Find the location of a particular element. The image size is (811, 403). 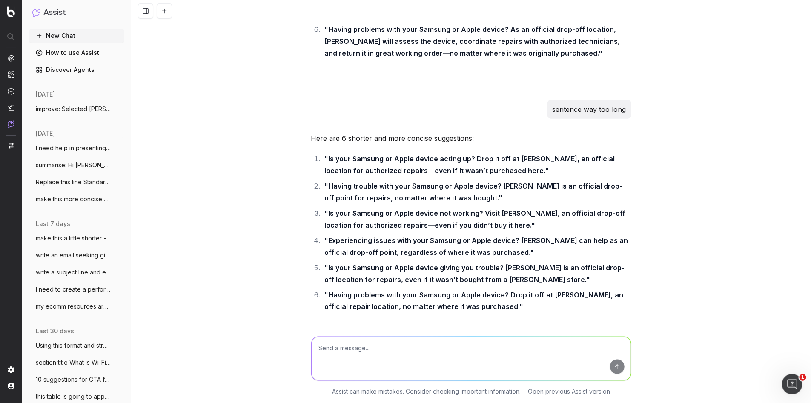

button: I need help in presenting the issues I a is located at coordinates (77, 148).